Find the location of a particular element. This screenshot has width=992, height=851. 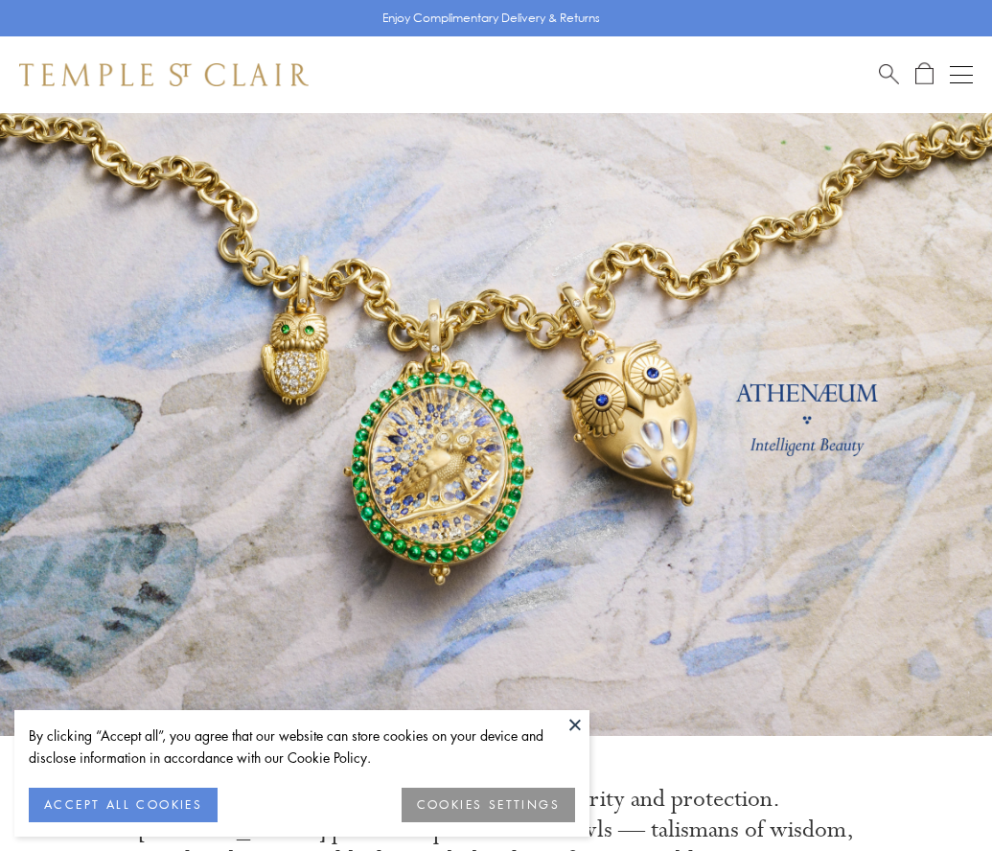

p: Enjoy Complimentary Delivery & Returns is located at coordinates (491, 18).